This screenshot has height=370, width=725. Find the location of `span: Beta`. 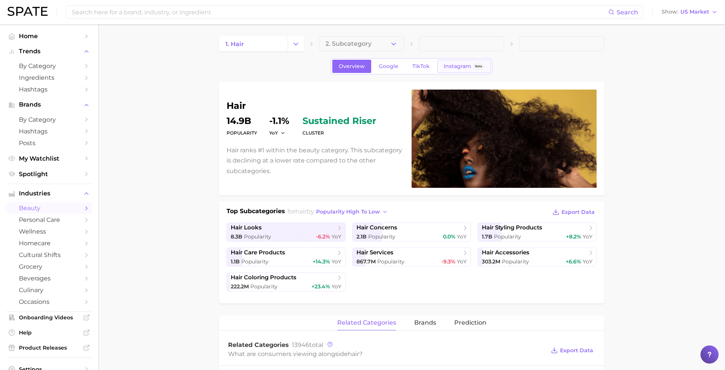

span: Beta is located at coordinates (478, 66).